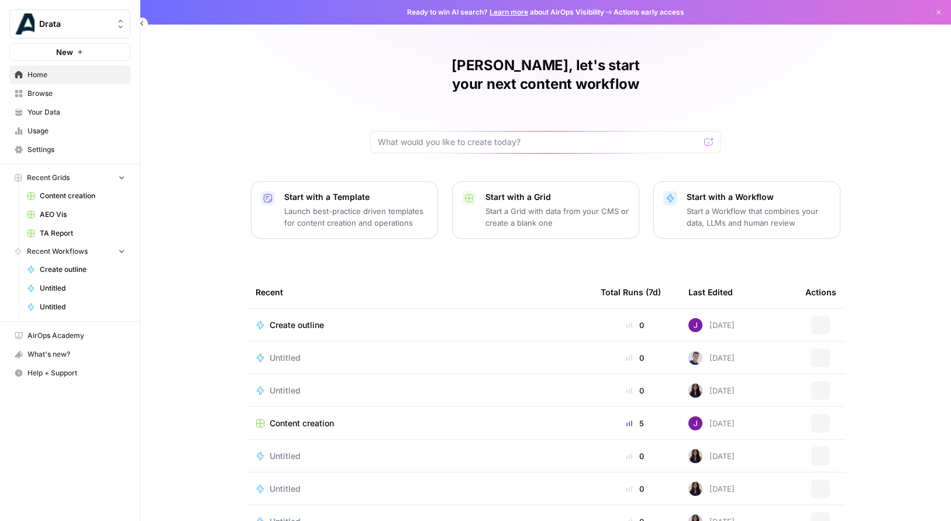 The height and width of the screenshot is (521, 951). I want to click on div: Total Runs (7d), so click(630, 292).